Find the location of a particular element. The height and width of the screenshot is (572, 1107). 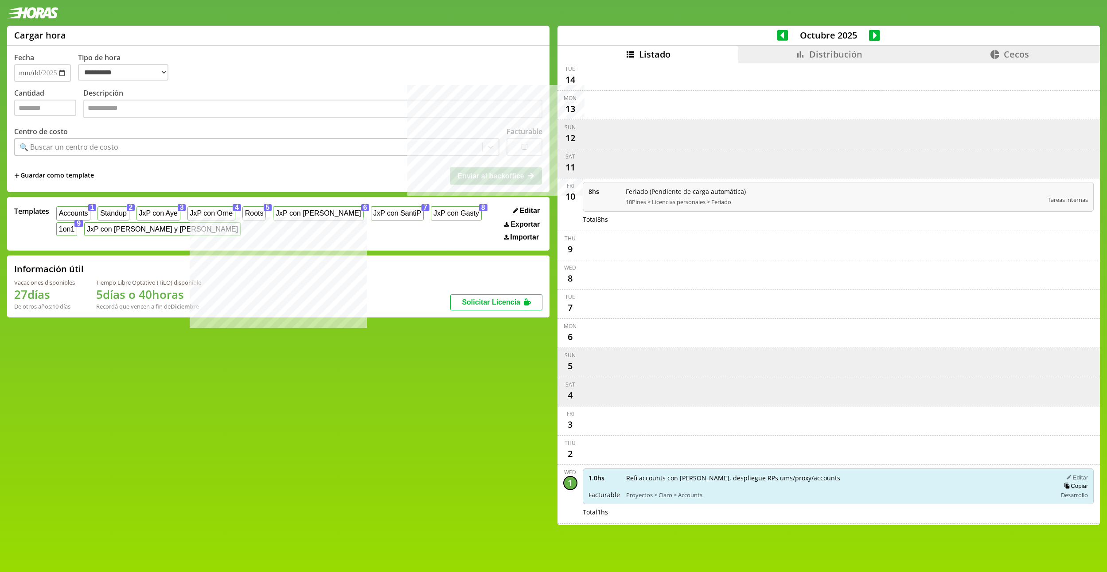

img: logotipo is located at coordinates (33, 13).